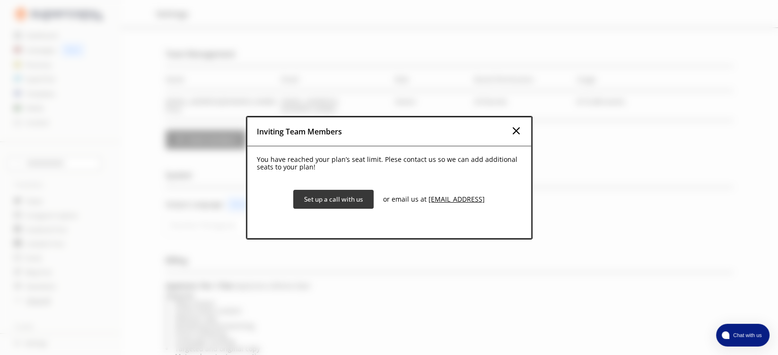 This screenshot has width=778, height=355. I want to click on a: Set up a call with us, so click(334, 199).